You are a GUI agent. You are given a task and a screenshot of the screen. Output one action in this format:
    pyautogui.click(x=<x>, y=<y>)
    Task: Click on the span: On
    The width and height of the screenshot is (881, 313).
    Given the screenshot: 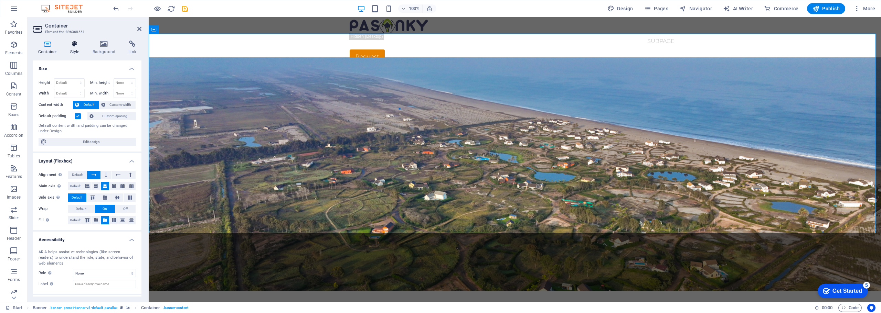 What is the action you would take?
    pyautogui.click(x=105, y=209)
    